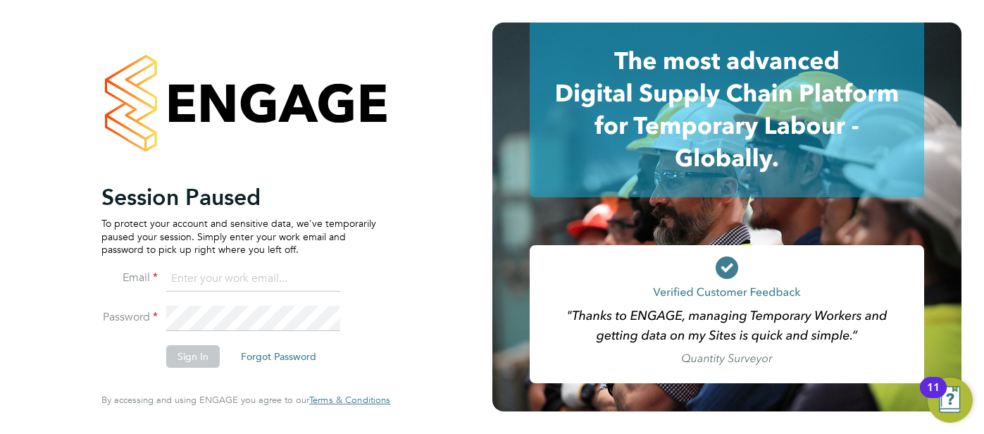 This screenshot has height=434, width=984. Describe the element at coordinates (950, 400) in the screenshot. I see `button: Open Resource Center, 11 new notifications` at that location.